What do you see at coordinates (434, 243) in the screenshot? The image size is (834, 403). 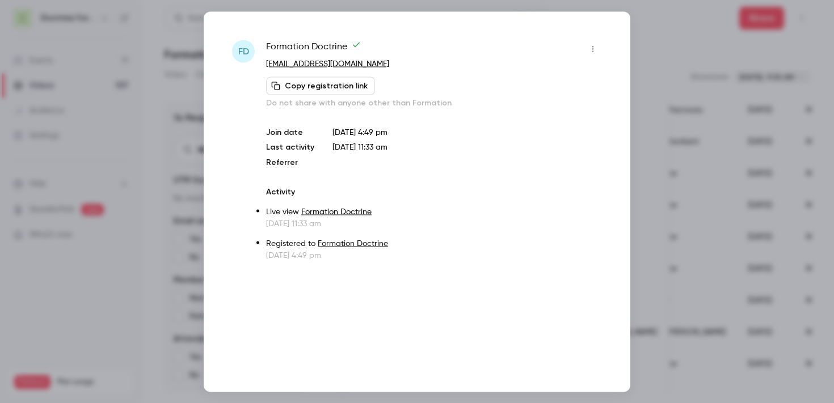 I see `p: Registered to` at bounding box center [434, 243].